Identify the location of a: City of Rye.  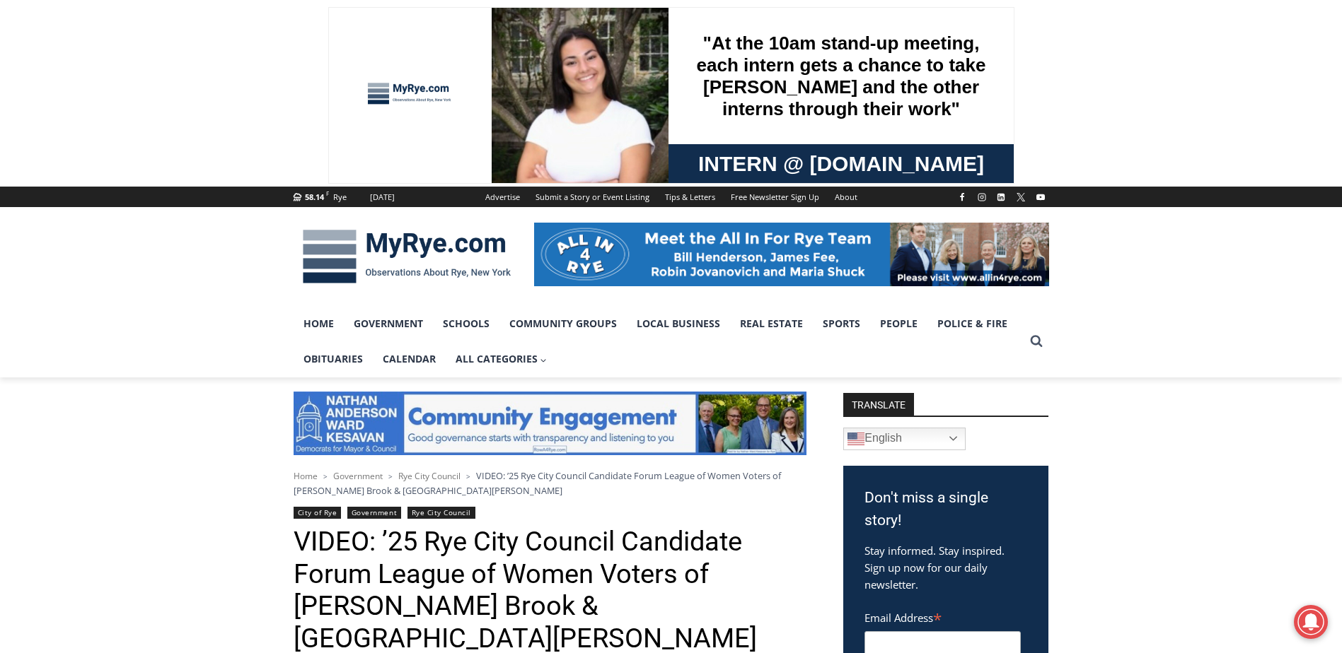
(318, 513).